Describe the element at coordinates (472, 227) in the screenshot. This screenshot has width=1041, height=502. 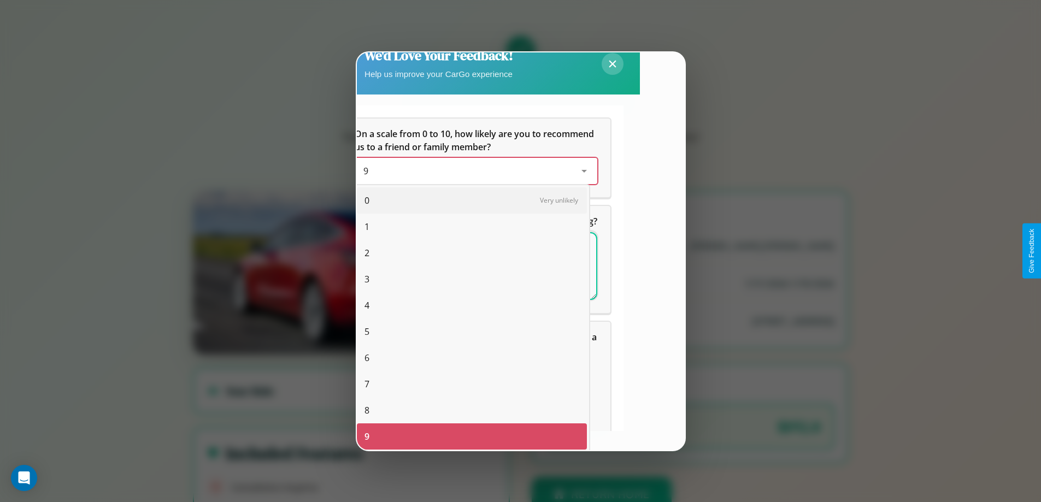
I see `div: 1` at that location.